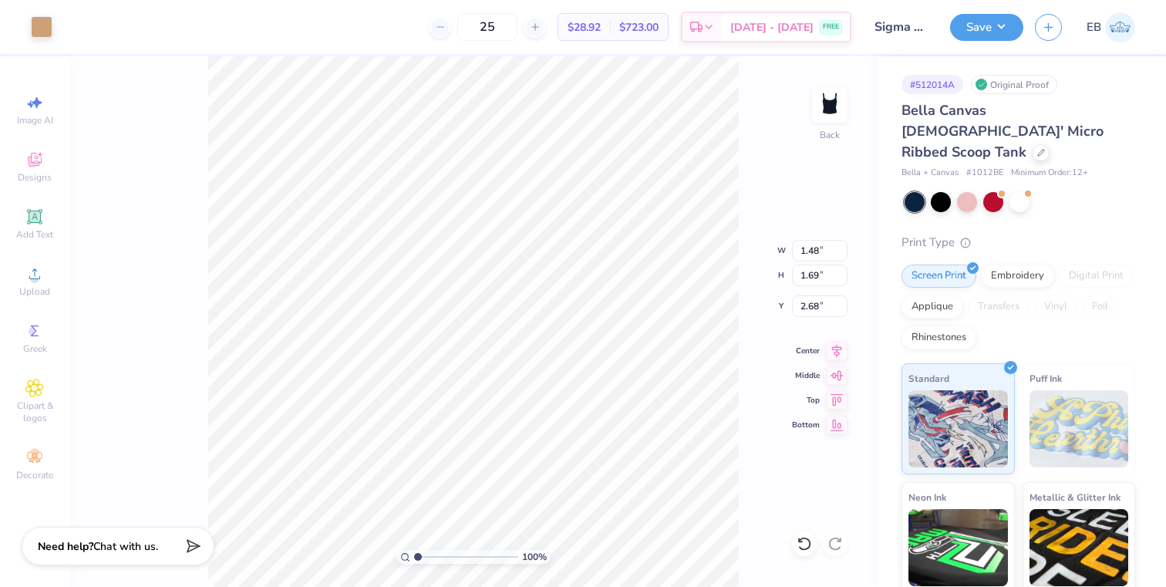  Describe the element at coordinates (1017, 276) in the screenshot. I see `div: Embroidery` at that location.